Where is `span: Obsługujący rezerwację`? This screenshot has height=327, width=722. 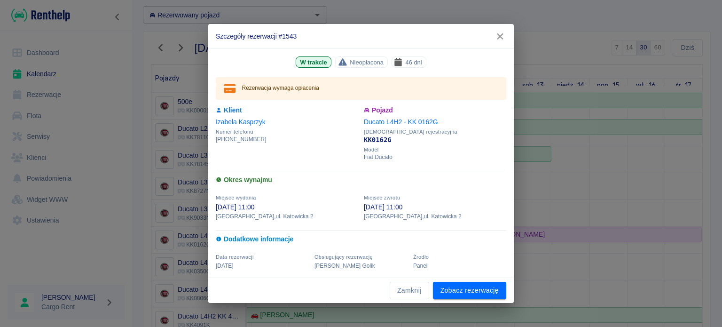
span: Obsługujący rezerwację is located at coordinates (344, 257).